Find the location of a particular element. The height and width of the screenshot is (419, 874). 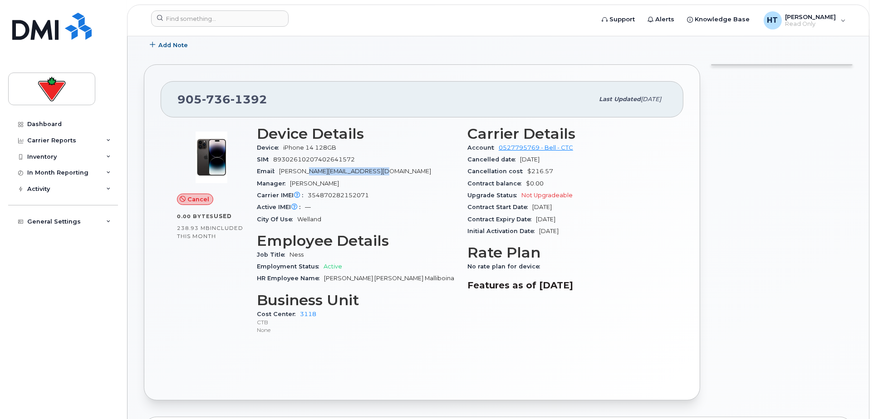

span: Support is located at coordinates (622, 20).